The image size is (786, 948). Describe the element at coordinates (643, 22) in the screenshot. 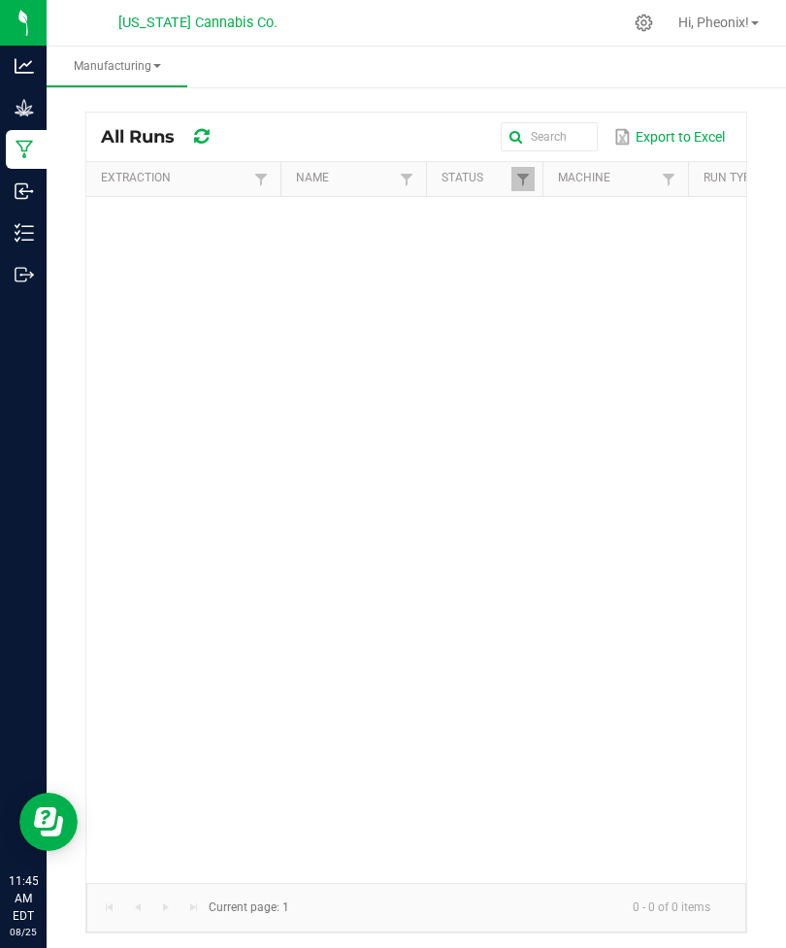

I see `div: Manage settings` at that location.